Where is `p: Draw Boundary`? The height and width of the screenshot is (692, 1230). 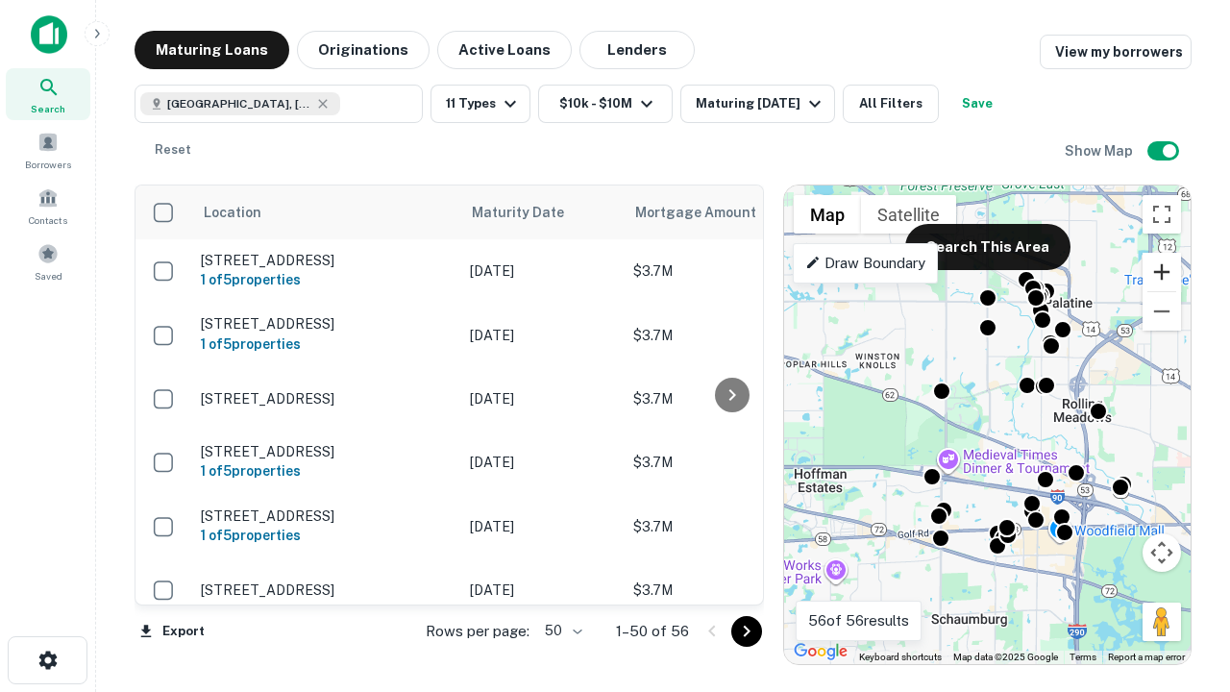 p: Draw Boundary is located at coordinates (865, 263).